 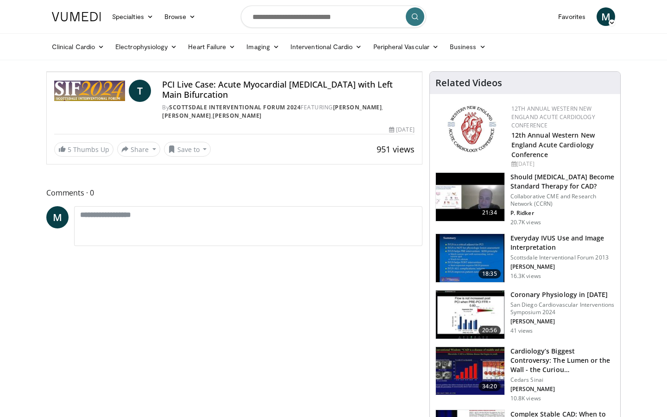 What do you see at coordinates (326, 47) in the screenshot?
I see `a: Interventional Cardio` at bounding box center [326, 47].